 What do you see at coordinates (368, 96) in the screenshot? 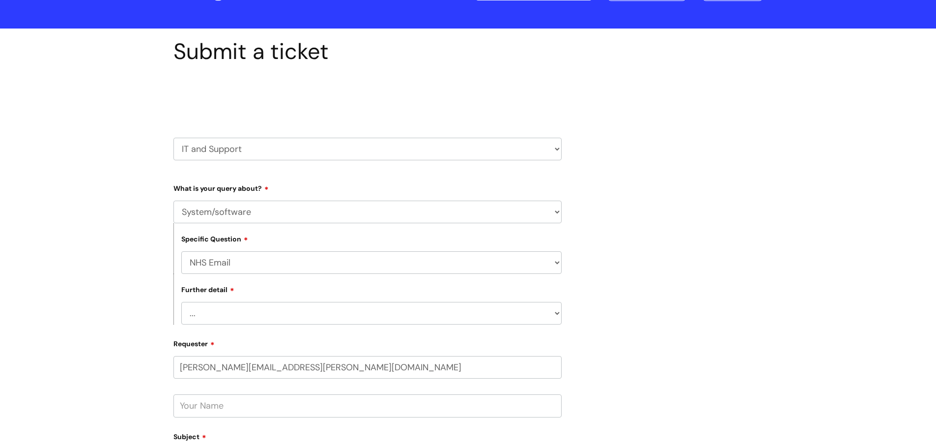
I see `h2: Select issue type` at bounding box center [368, 96].